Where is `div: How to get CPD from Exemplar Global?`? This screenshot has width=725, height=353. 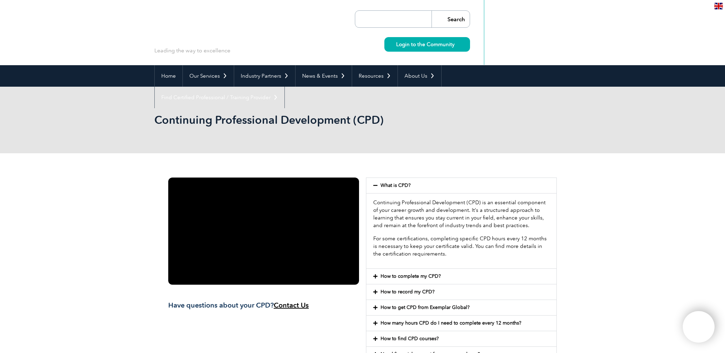
div: How to get CPD from Exemplar Global? is located at coordinates (461, 308).